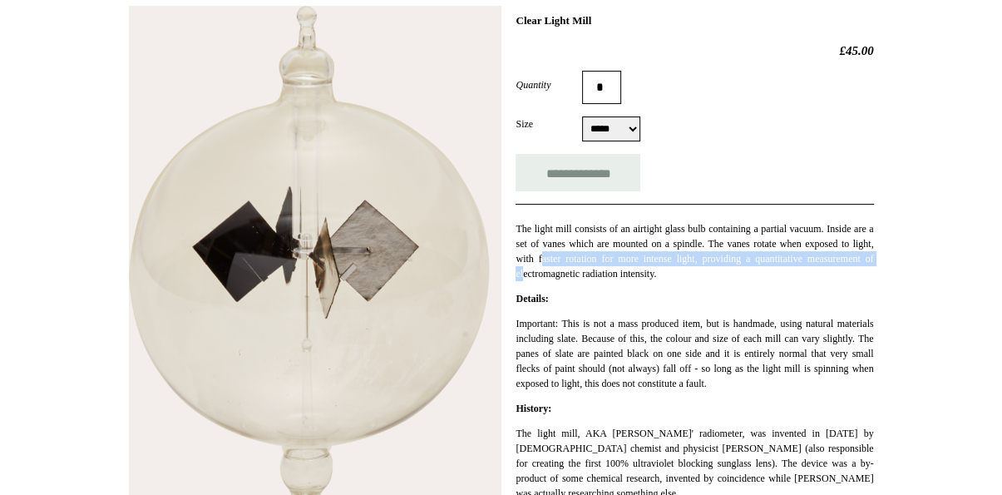 The height and width of the screenshot is (495, 1002). Describe the element at coordinates (549, 124) in the screenshot. I see `label: Size` at that location.